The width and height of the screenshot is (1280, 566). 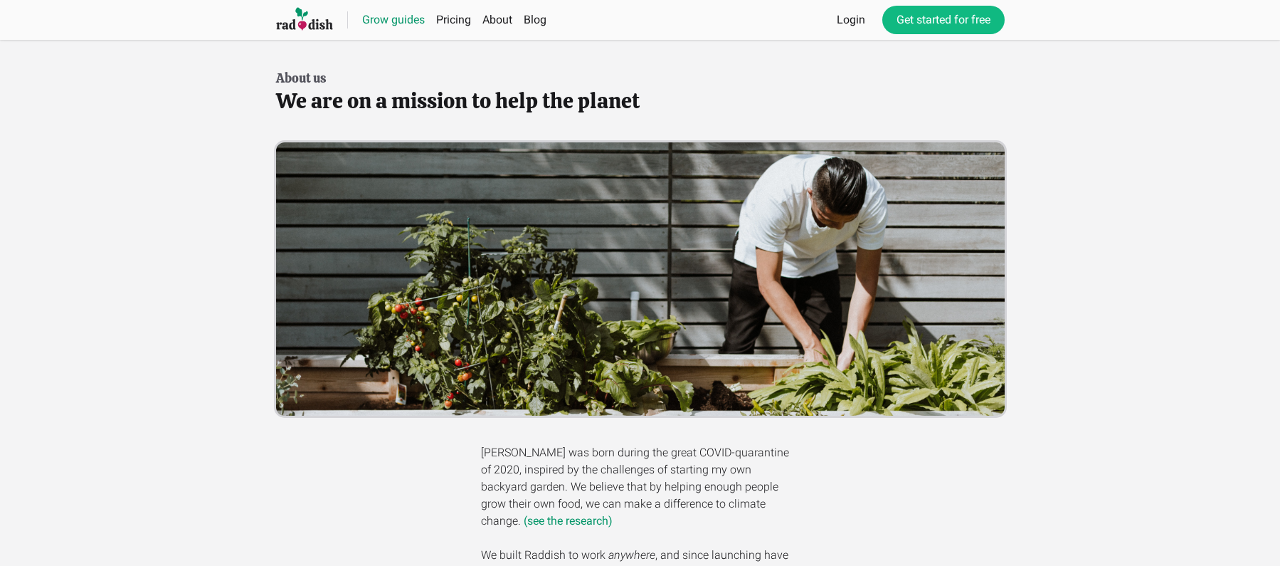 I want to click on a: Login, so click(x=851, y=20).